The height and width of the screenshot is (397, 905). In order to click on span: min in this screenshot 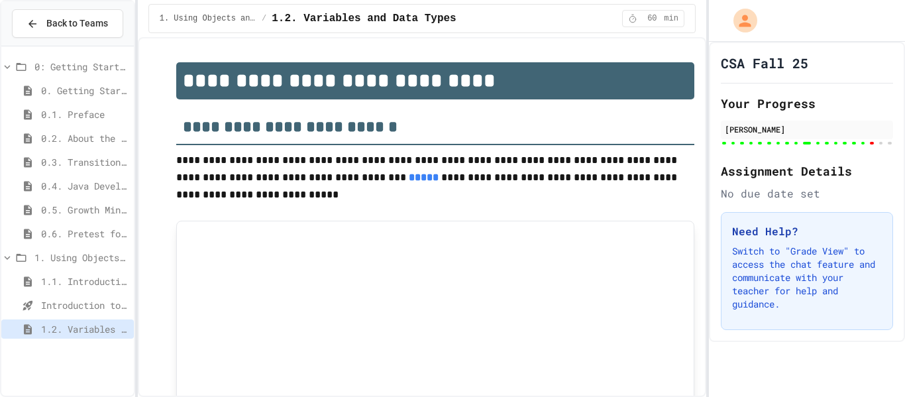, I will do `click(671, 19)`.